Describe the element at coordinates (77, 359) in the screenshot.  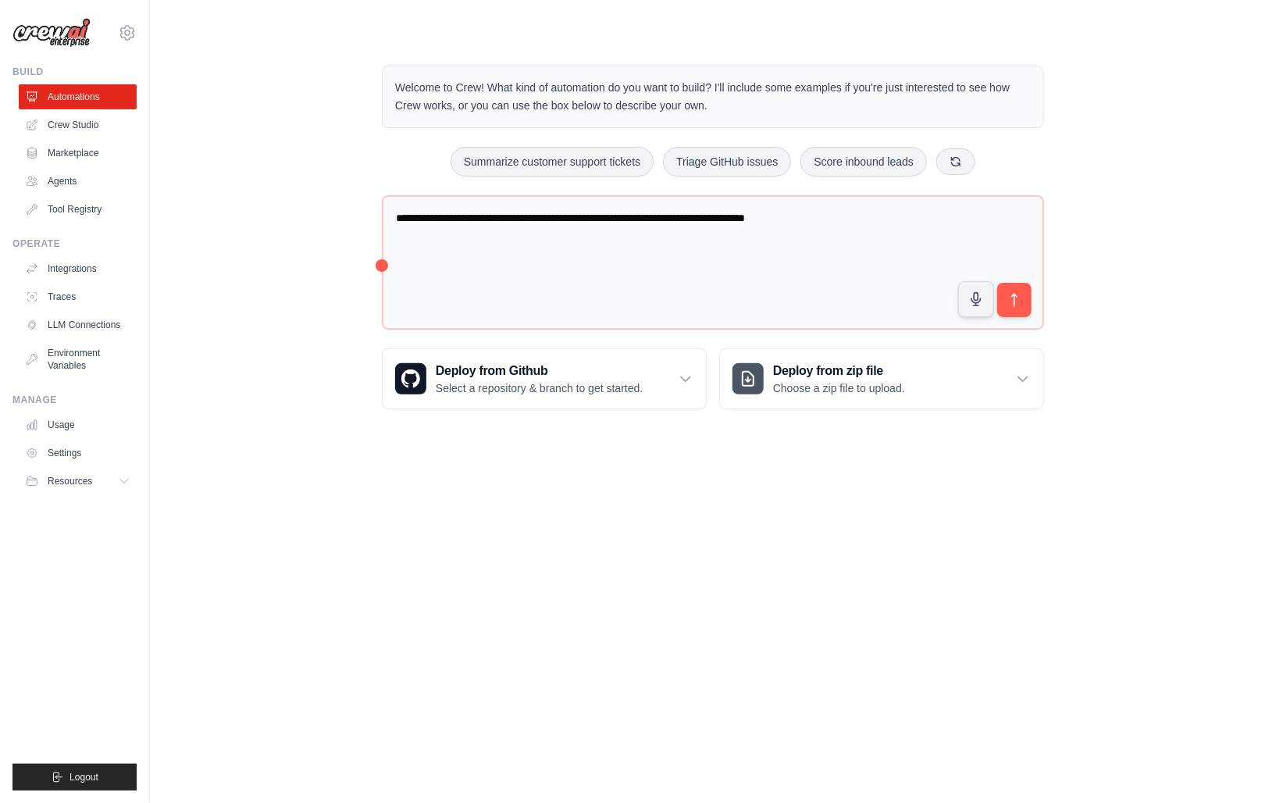
I see `a: Environment Variables` at that location.